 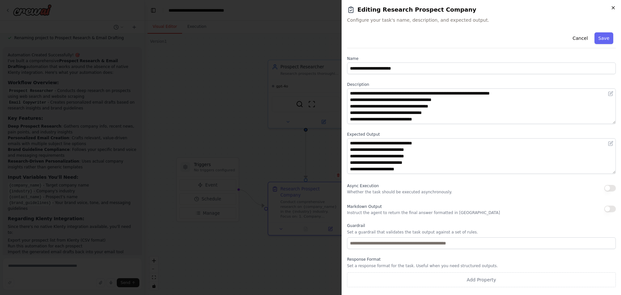 What do you see at coordinates (481, 10) in the screenshot?
I see `h2: Editing Research Prospect Company` at bounding box center [481, 10].